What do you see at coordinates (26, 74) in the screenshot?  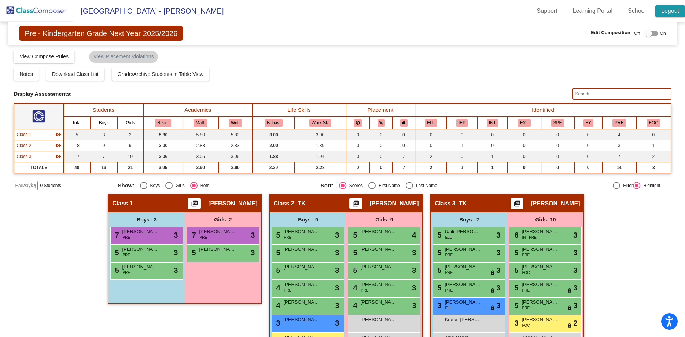 I see `span: Notes` at bounding box center [26, 74].